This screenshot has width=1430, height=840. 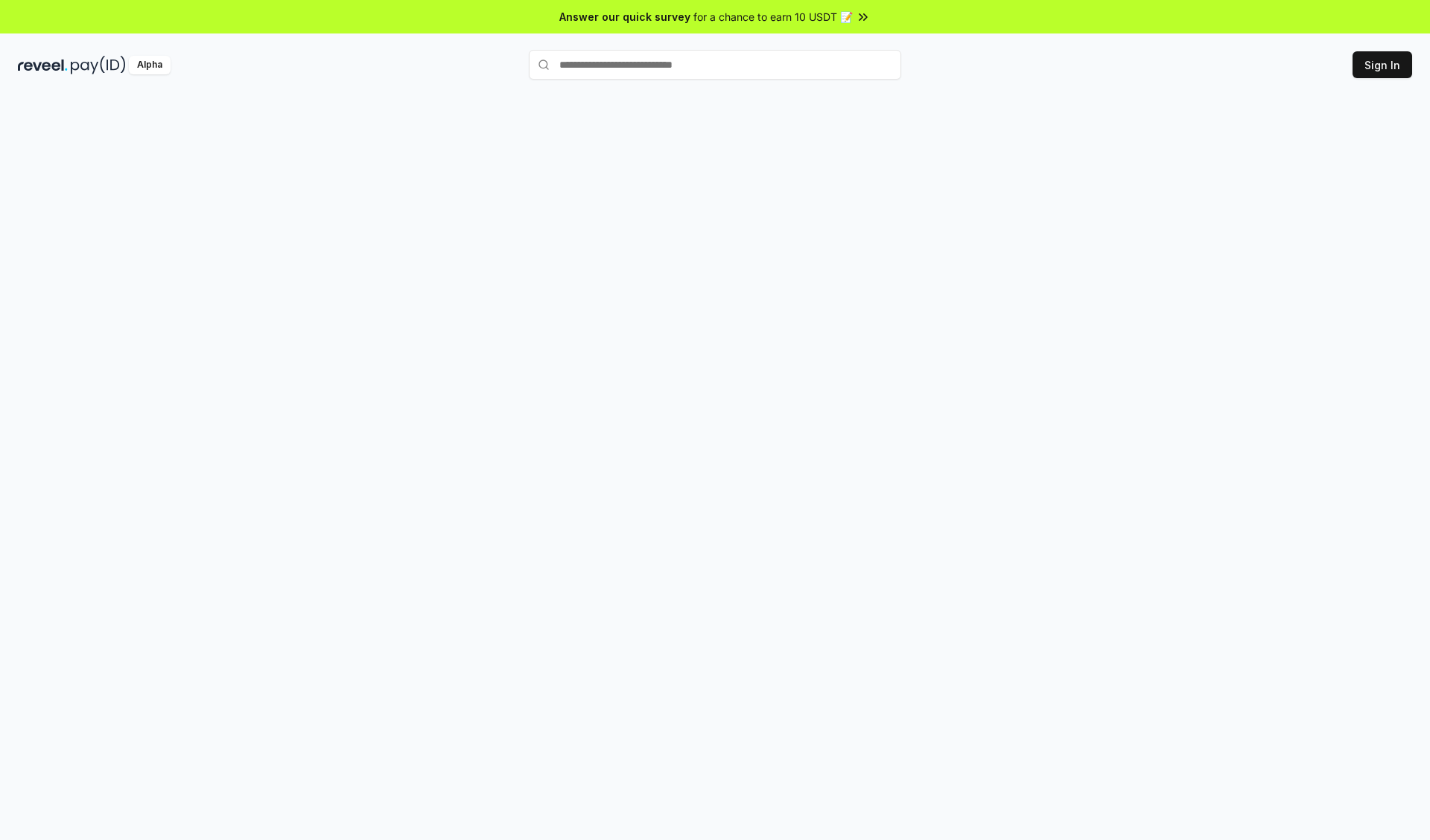 What do you see at coordinates (773, 17) in the screenshot?
I see `span: for a chance to earn 10 USDT 📝` at bounding box center [773, 17].